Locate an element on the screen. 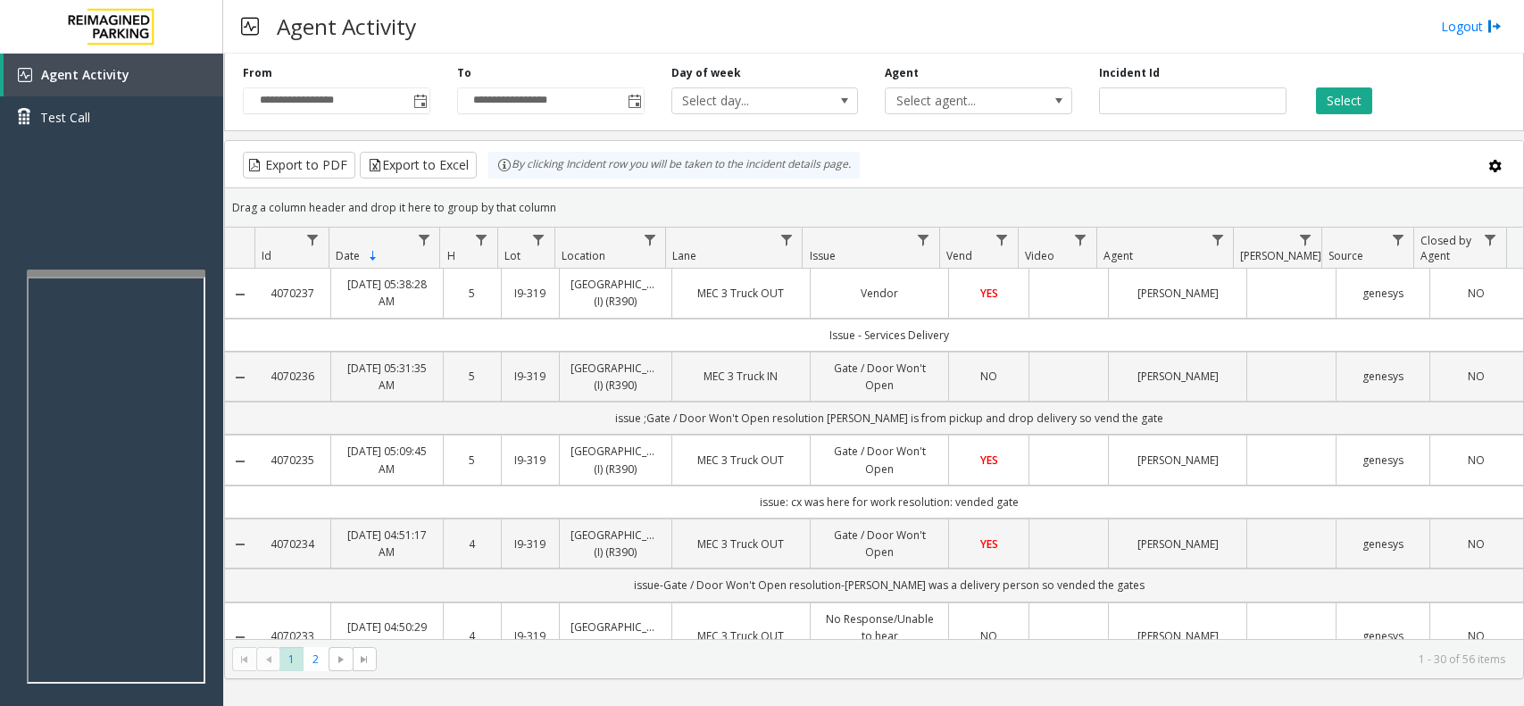  h3: Agent Activity is located at coordinates (346, 26).